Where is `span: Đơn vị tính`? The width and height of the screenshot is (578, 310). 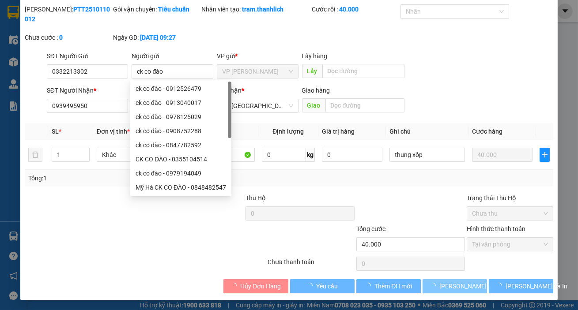
span: Đơn vị tính is located at coordinates (113, 131).